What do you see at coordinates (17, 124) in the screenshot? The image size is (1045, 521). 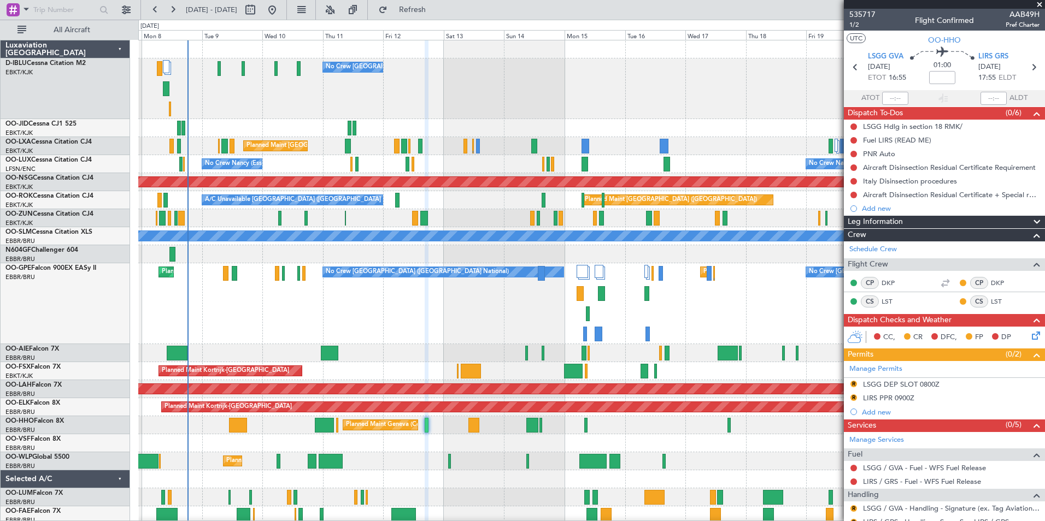 I see `span: OO-JID` at bounding box center [17, 124].